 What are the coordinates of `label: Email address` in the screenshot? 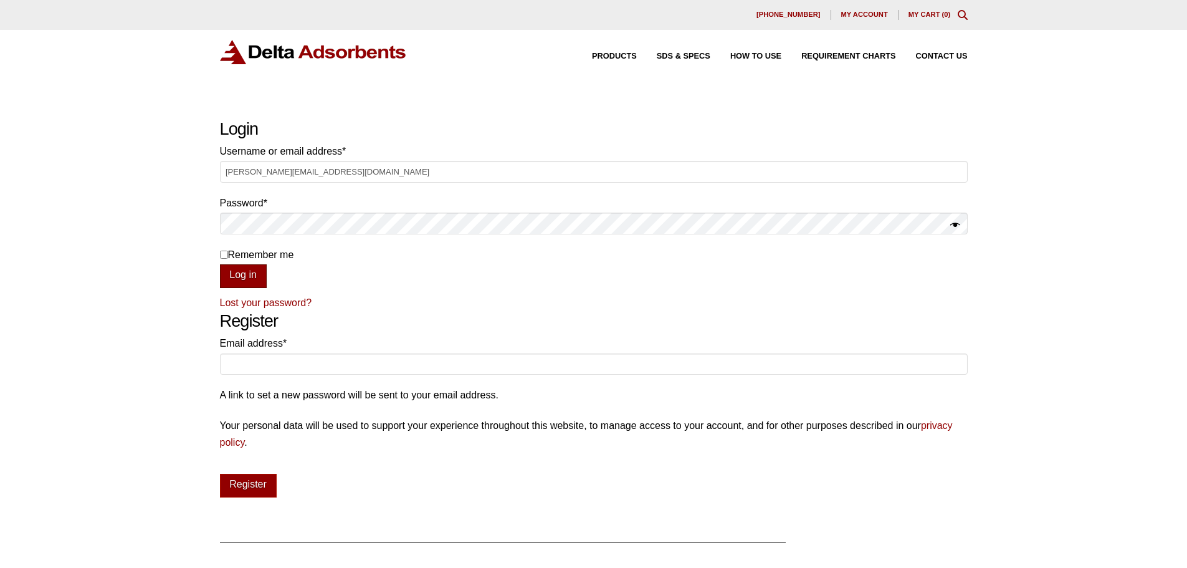 It's located at (594, 343).